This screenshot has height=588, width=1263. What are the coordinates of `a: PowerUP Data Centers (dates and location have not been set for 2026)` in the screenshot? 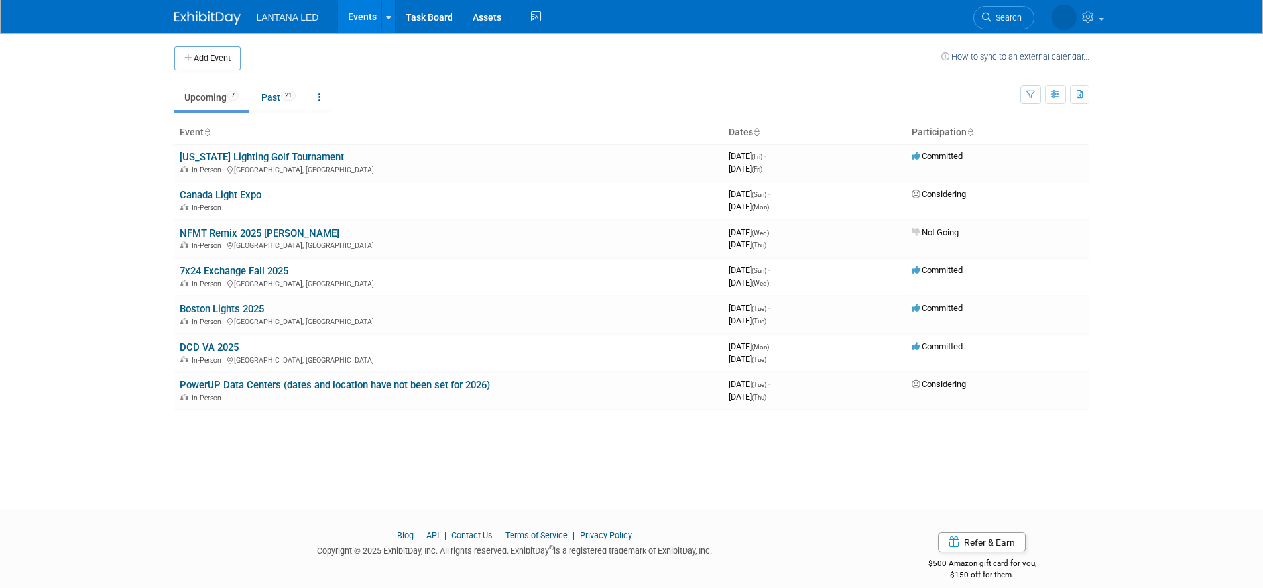 It's located at (335, 385).